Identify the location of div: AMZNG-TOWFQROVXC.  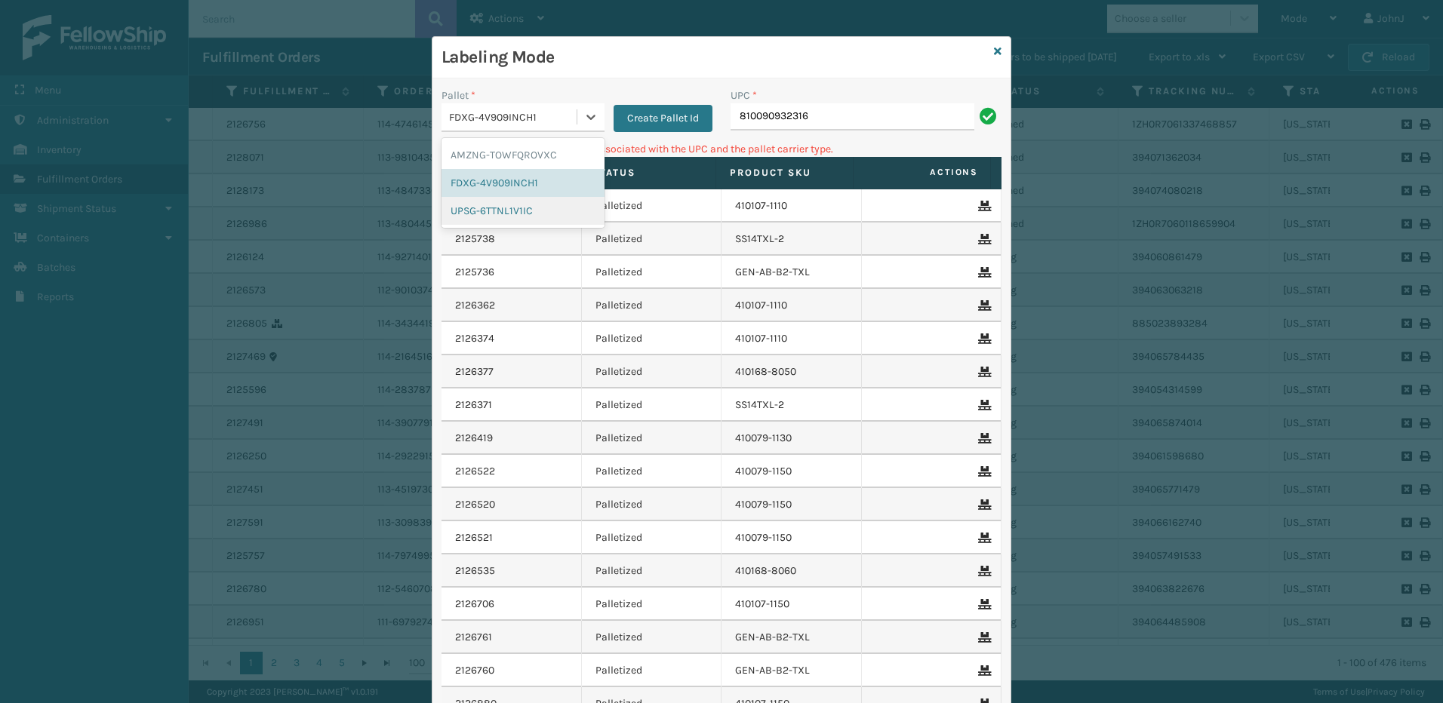
(523, 155).